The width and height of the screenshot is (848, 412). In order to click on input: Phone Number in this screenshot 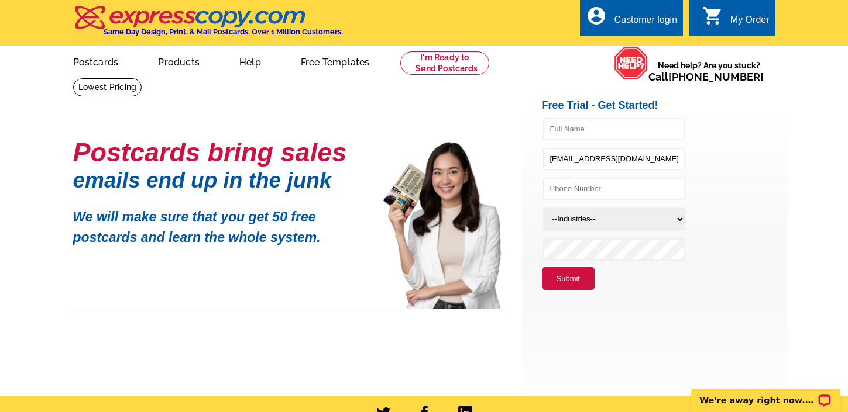, I will do `click(614, 189)`.